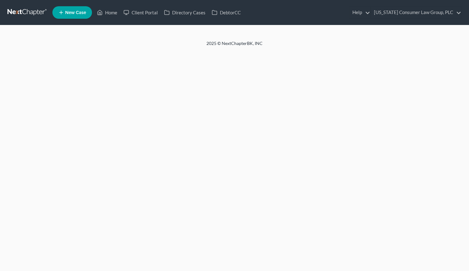  Describe the element at coordinates (359, 12) in the screenshot. I see `a: Help` at that location.